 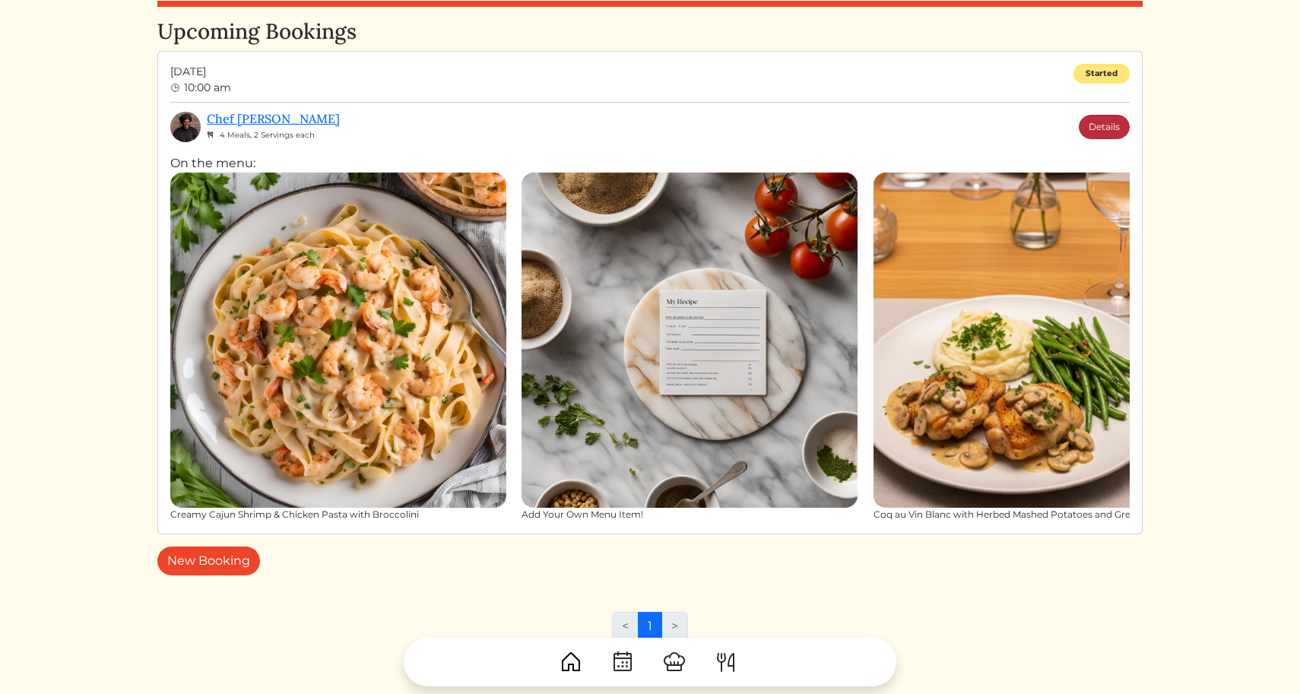 I want to click on nav: Page, so click(x=650, y=633).